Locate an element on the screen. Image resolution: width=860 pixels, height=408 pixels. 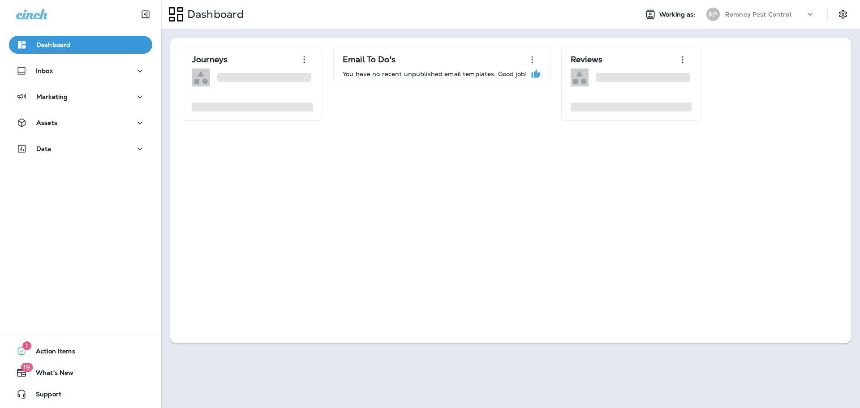
span: Support is located at coordinates (44, 396).